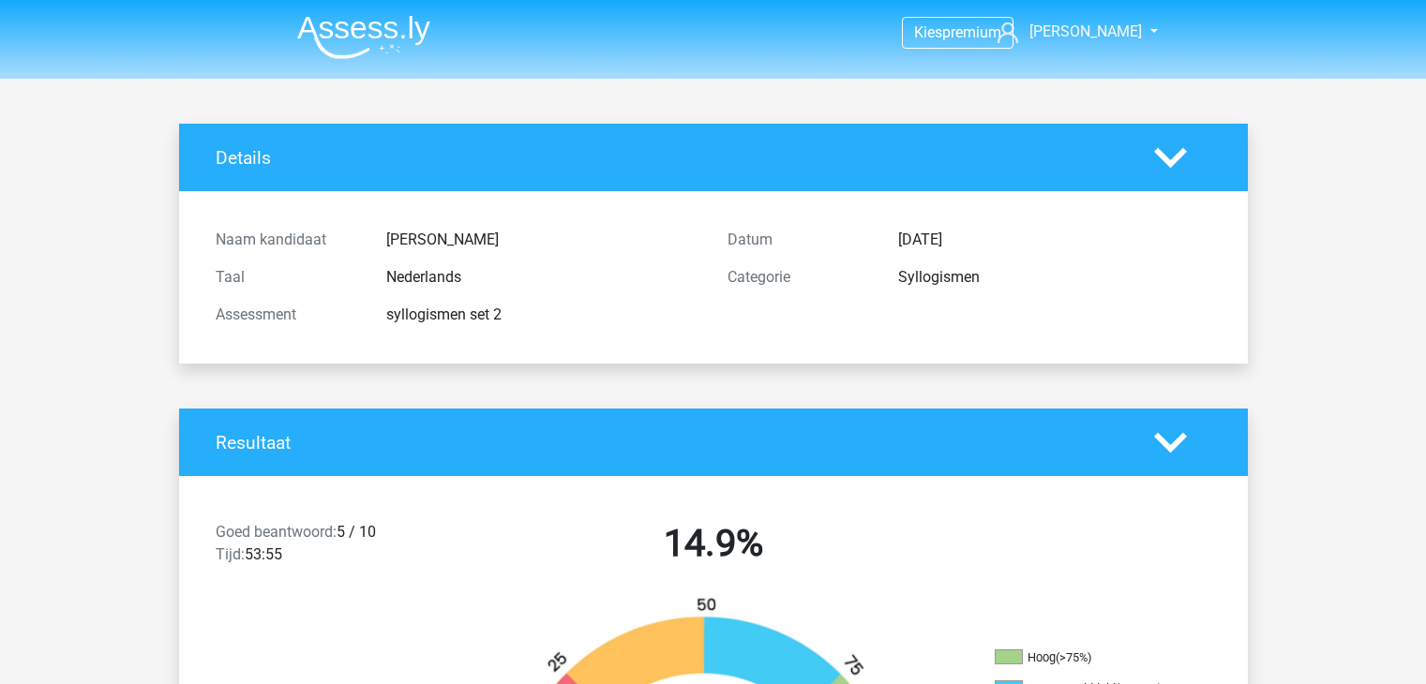 The width and height of the screenshot is (1426, 684). Describe the element at coordinates (1073, 657) in the screenshot. I see `div: (>75%)` at that location.